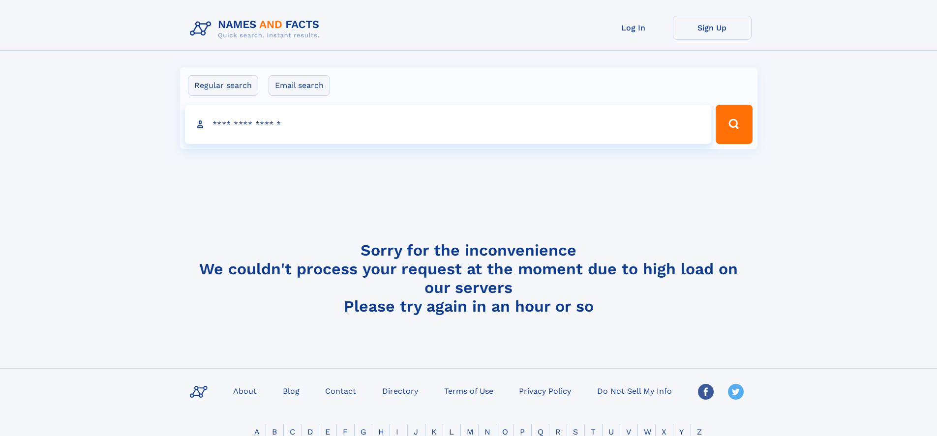  What do you see at coordinates (400, 390) in the screenshot?
I see `a: Directory` at bounding box center [400, 390].